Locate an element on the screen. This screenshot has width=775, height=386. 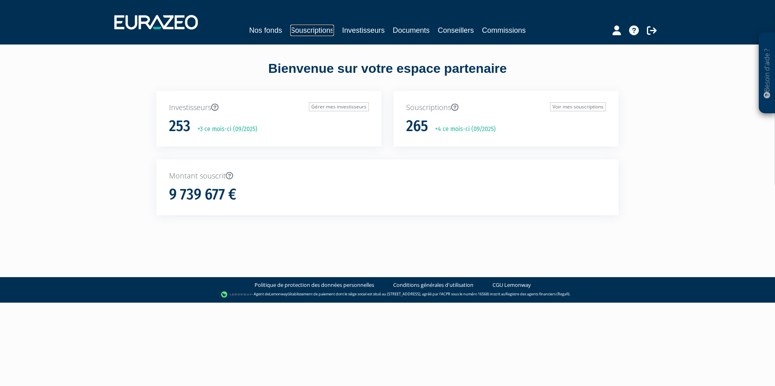
a: Investisseurs is located at coordinates (363, 30).